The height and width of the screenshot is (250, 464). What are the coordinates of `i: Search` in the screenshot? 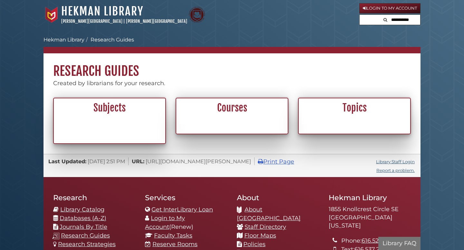 It's located at (385, 20).